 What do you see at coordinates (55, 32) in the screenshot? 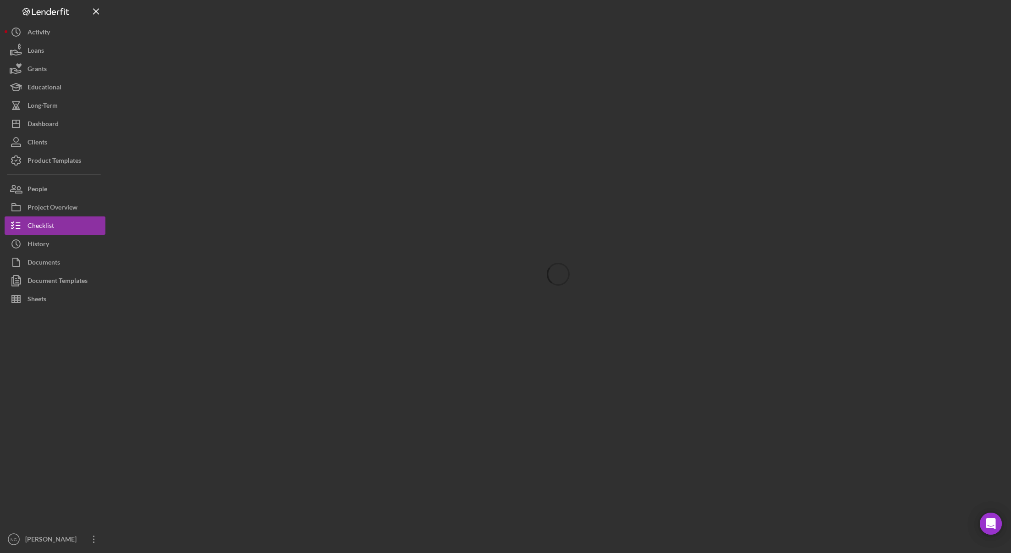
I see `a: Activity` at bounding box center [55, 32].